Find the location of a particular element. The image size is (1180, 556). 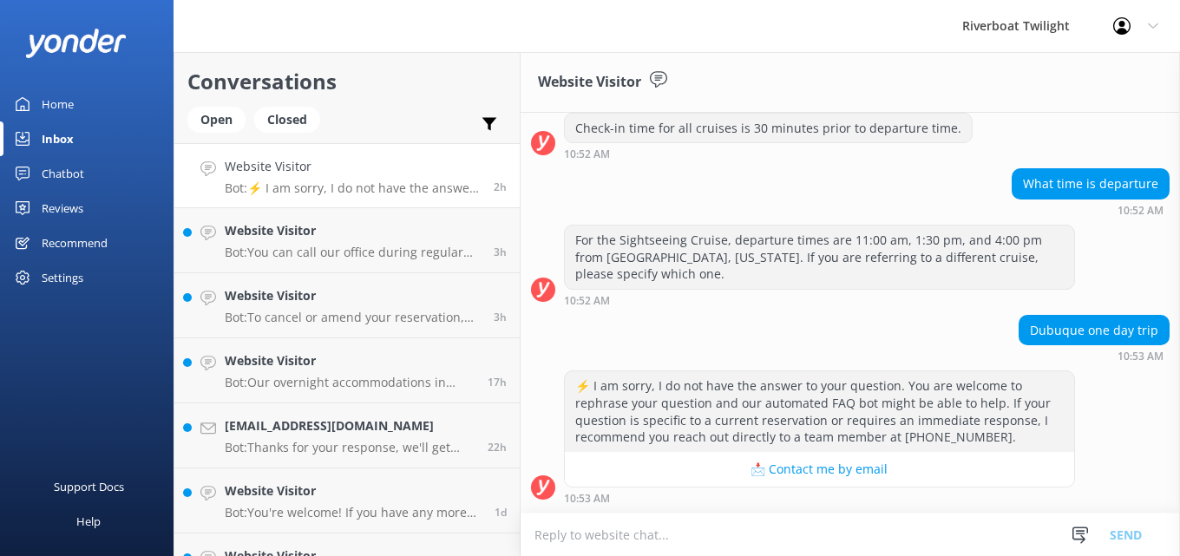

span: 01:52pm 14-Aug-2025 (UTC -06:00) America/Mexico_City is located at coordinates (497, 447).